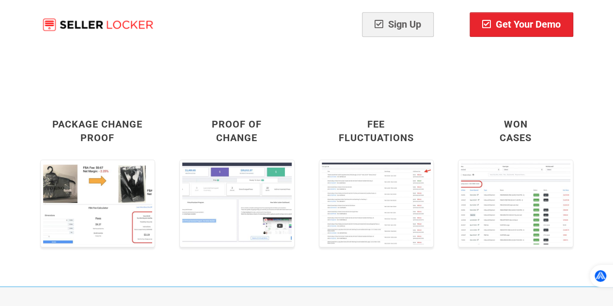 The height and width of the screenshot is (306, 613). Describe the element at coordinates (516, 204) in the screenshot. I see `img: Won-Cases-Seller-Locker.jpg` at that location.